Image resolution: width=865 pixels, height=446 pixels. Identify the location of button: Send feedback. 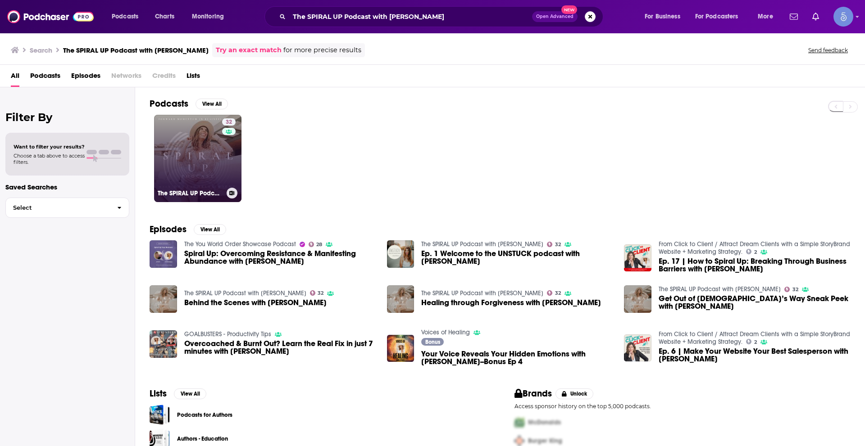
(828, 50).